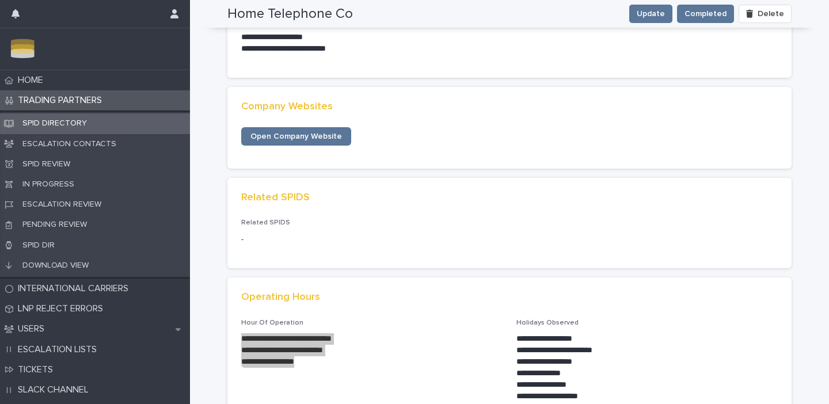 The width and height of the screenshot is (829, 404). Describe the element at coordinates (22, 49) in the screenshot. I see `img: 8jvmU2ehTfO3R9mICSci` at that location.